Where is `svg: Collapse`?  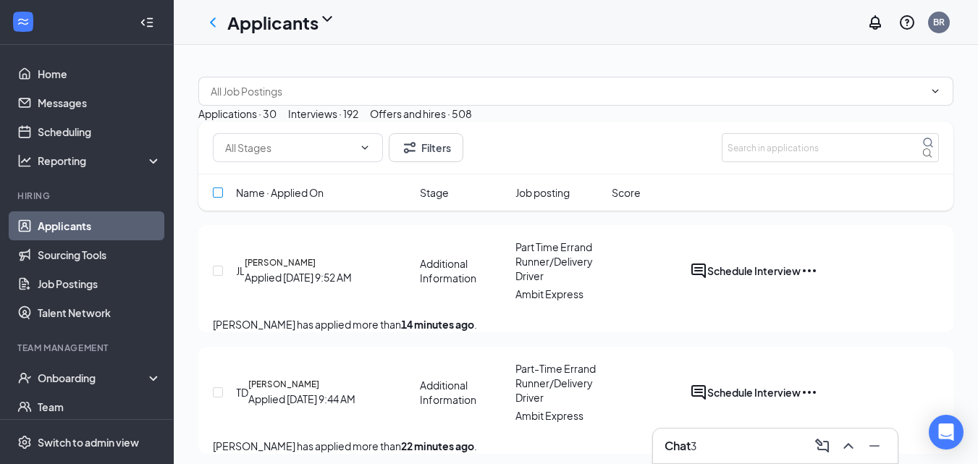
svg: Collapse is located at coordinates (147, 22).